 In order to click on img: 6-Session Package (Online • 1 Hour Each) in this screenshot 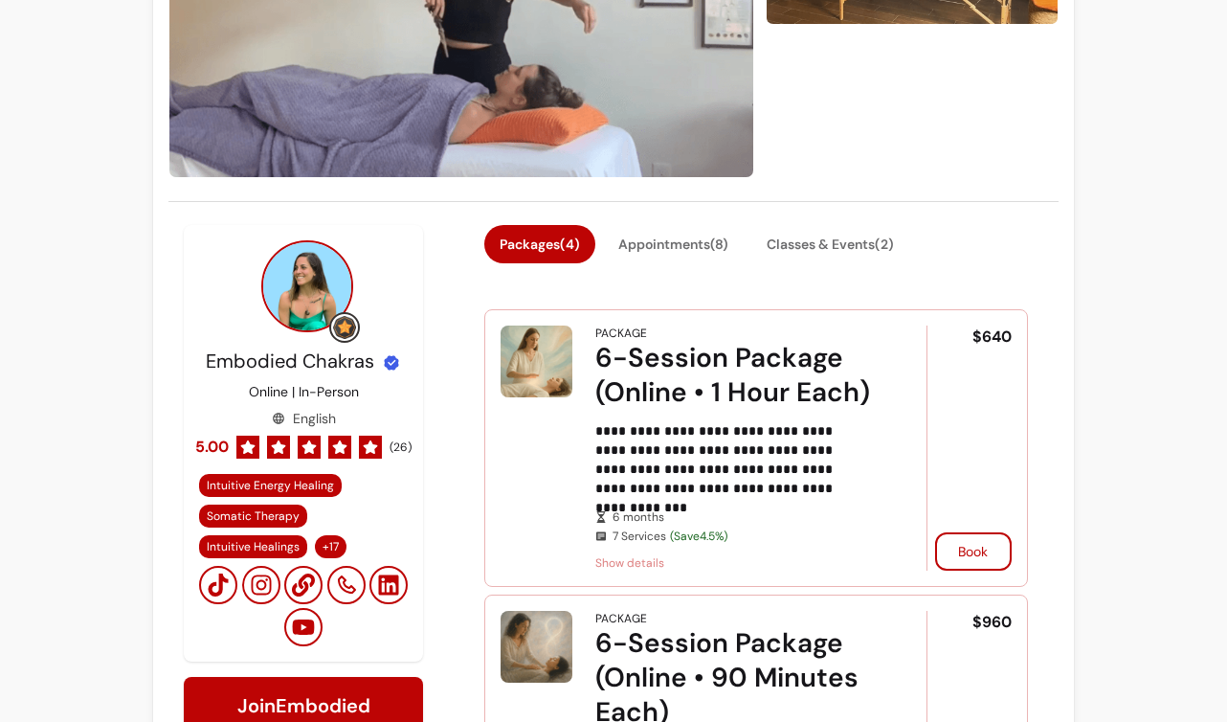, I will do `click(536, 361)`.